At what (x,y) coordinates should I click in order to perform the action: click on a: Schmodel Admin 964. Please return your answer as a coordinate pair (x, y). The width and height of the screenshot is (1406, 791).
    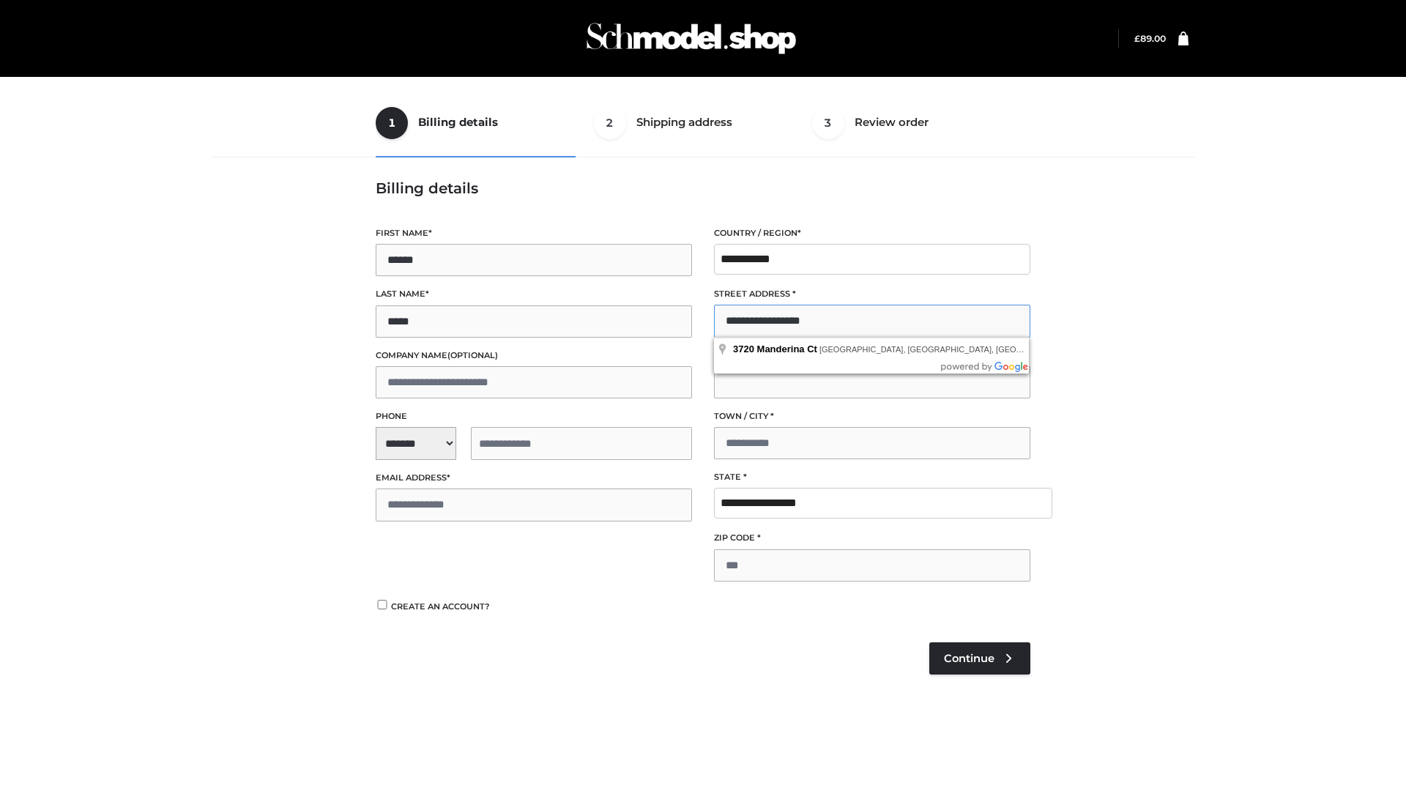
    Looking at the image, I should click on (691, 38).